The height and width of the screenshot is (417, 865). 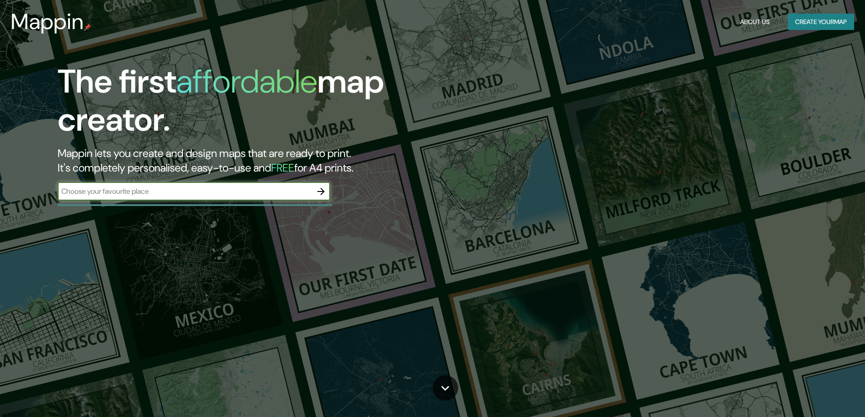 What do you see at coordinates (247, 81) in the screenshot?
I see `h1: affordable` at bounding box center [247, 81].